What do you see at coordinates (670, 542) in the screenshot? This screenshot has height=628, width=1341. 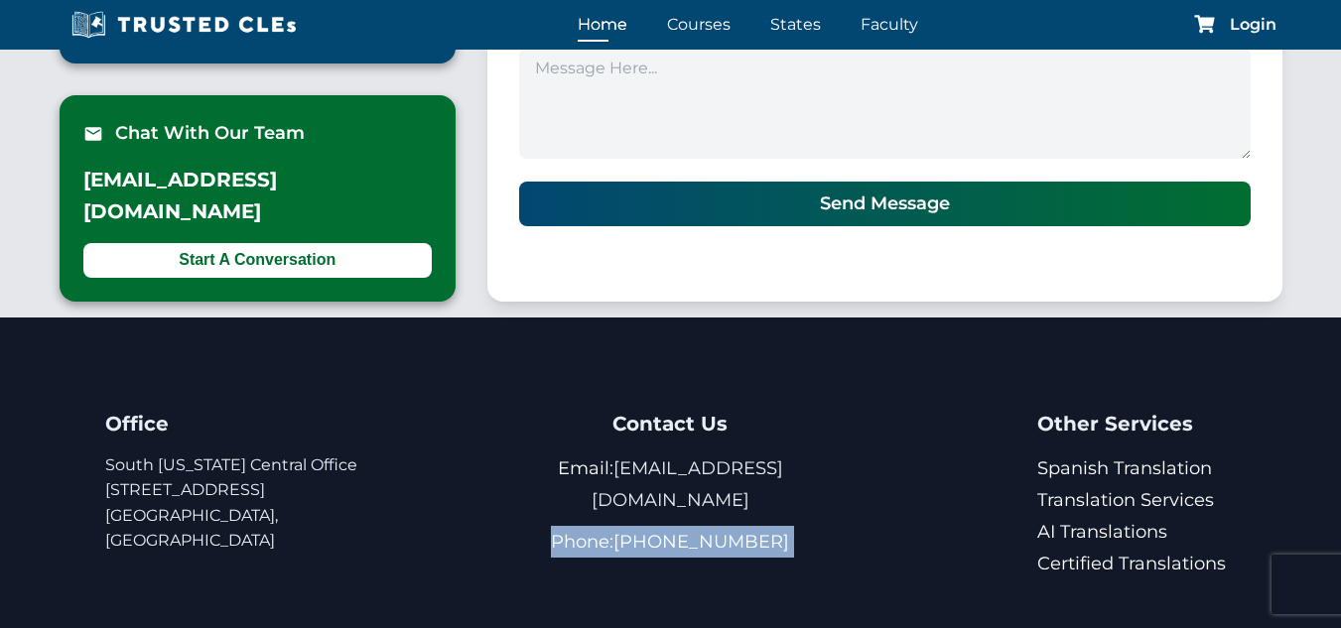 I see `p: Phone:` at bounding box center [670, 542].